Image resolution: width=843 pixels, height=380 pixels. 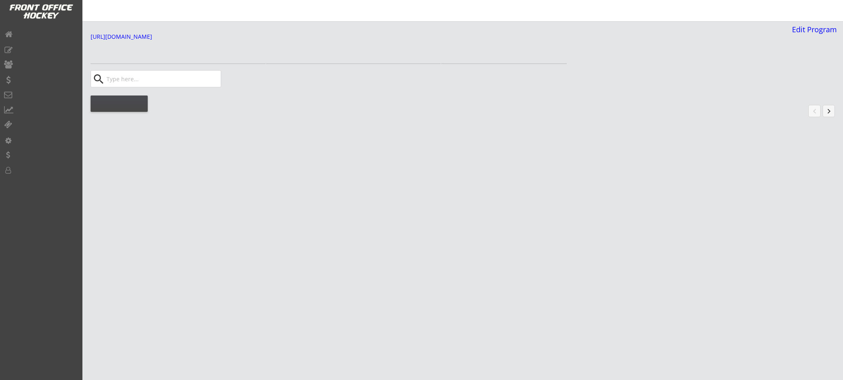 I want to click on button: chevron_left, so click(x=814, y=111).